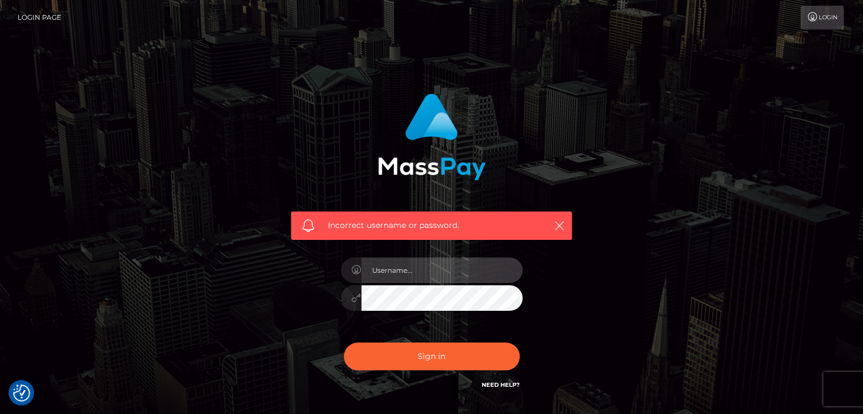  What do you see at coordinates (500, 385) in the screenshot?
I see `a: Need Help?` at bounding box center [500, 385].